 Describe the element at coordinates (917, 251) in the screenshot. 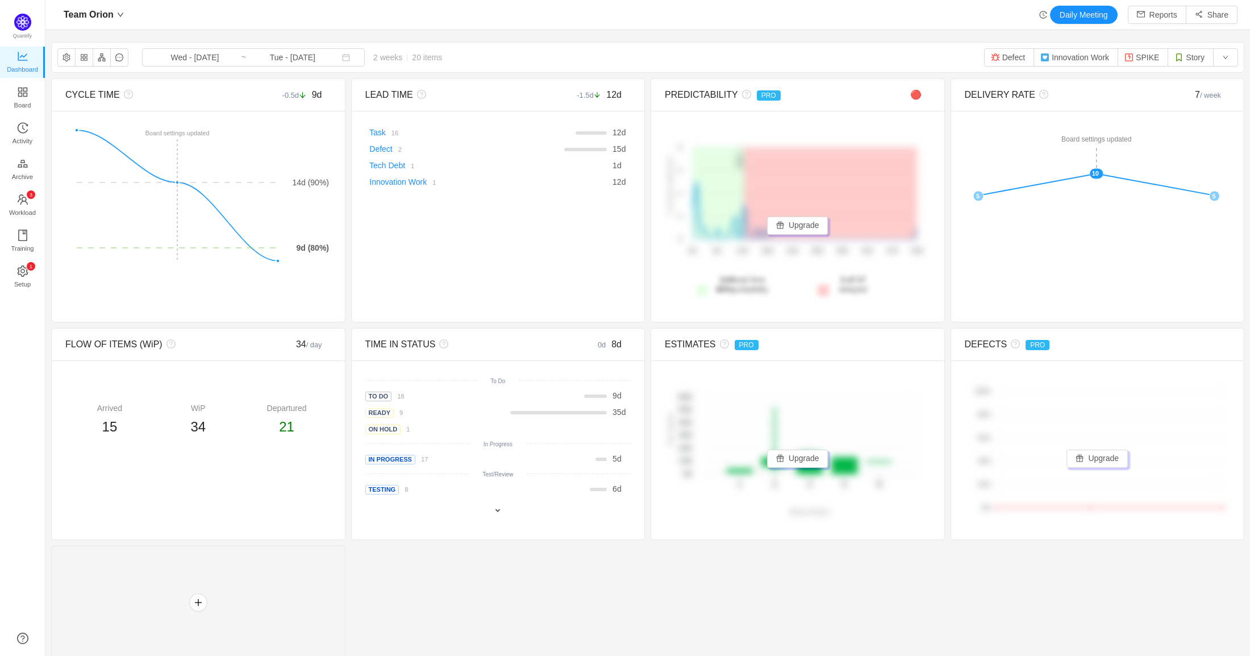

I see `tspan: 53d` at that location.